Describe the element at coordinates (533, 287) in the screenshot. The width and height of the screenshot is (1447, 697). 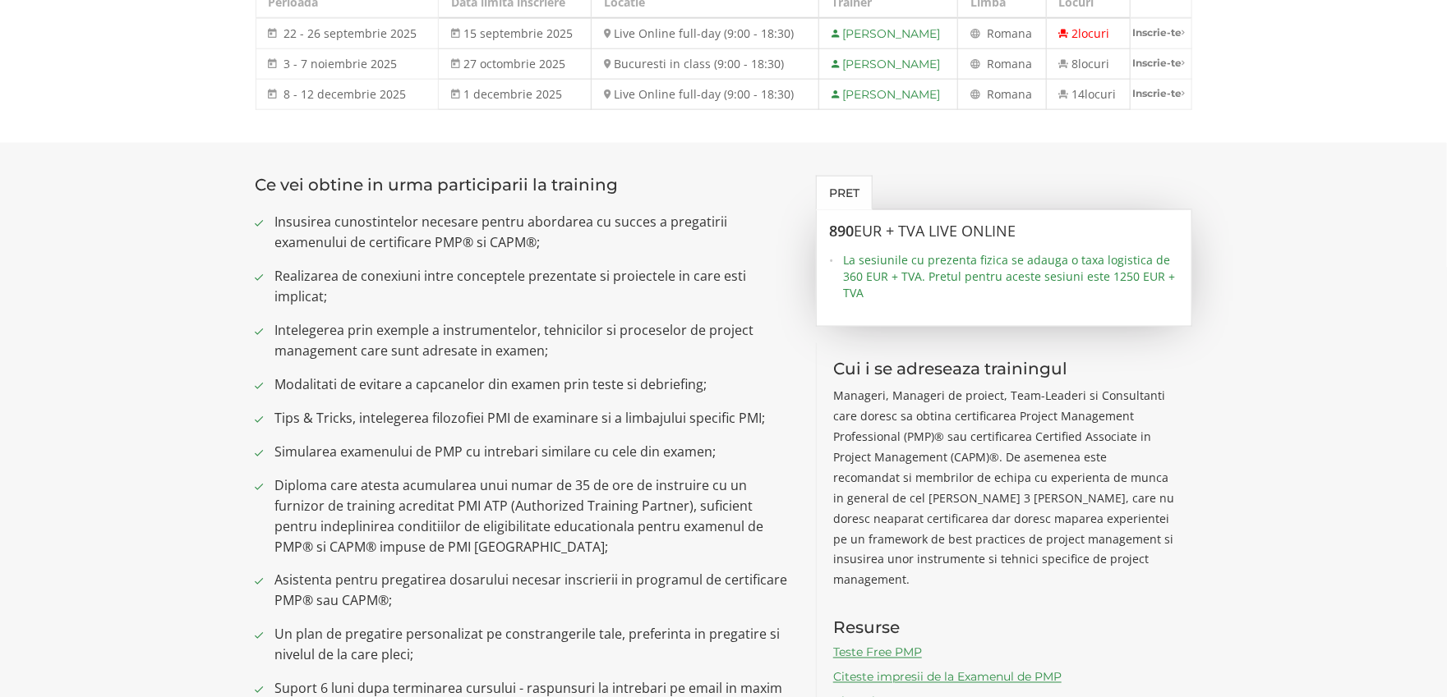
I see `span: Realizarea de conexiuni intre conceptele prezentate si proiectele in care esti implicat;` at that location.